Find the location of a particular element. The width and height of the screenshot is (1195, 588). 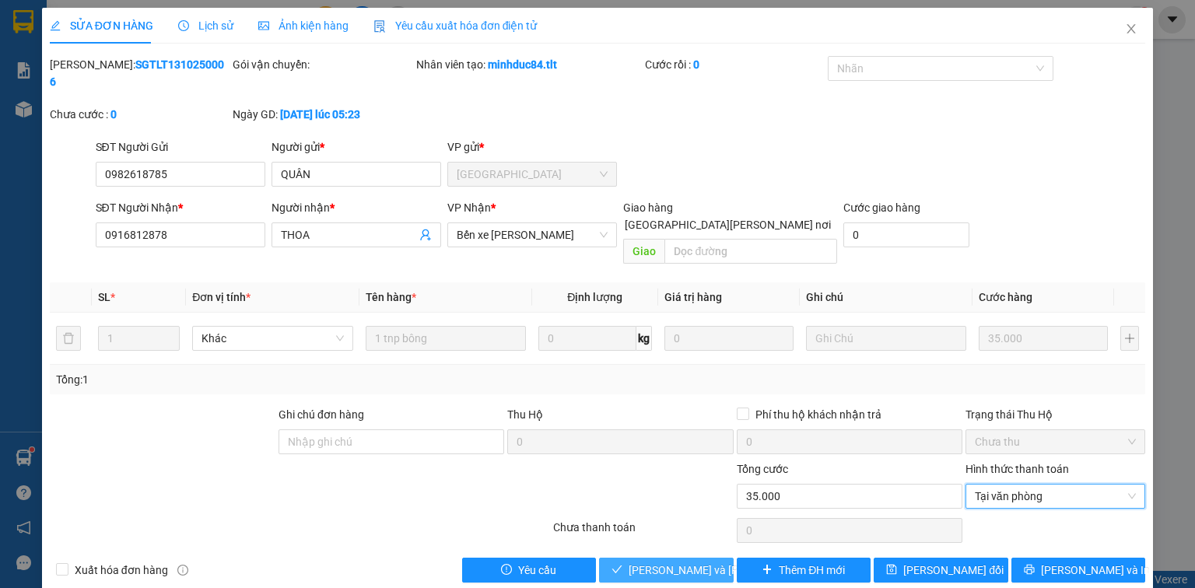

input: Cước giao hàng is located at coordinates (907, 235).